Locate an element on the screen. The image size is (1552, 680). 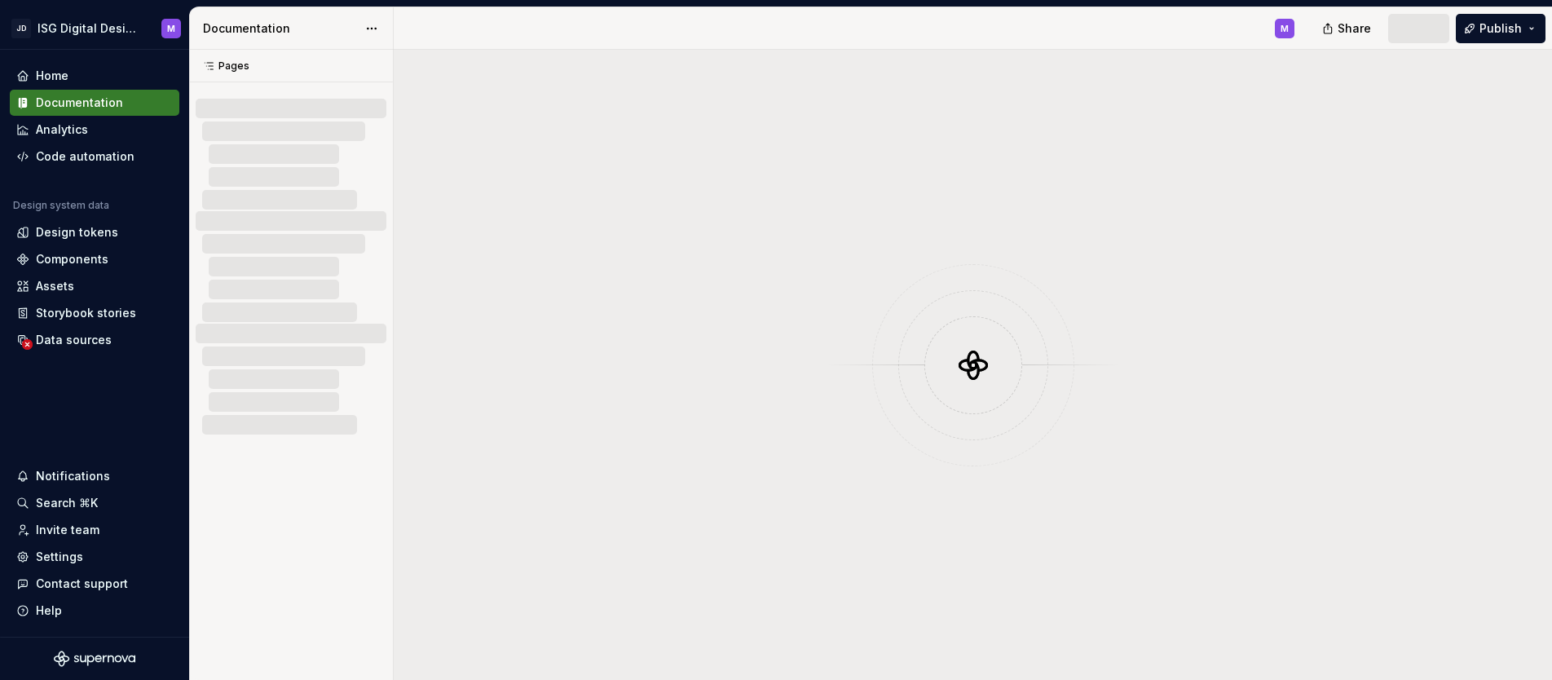
div: Pages is located at coordinates (222, 66).